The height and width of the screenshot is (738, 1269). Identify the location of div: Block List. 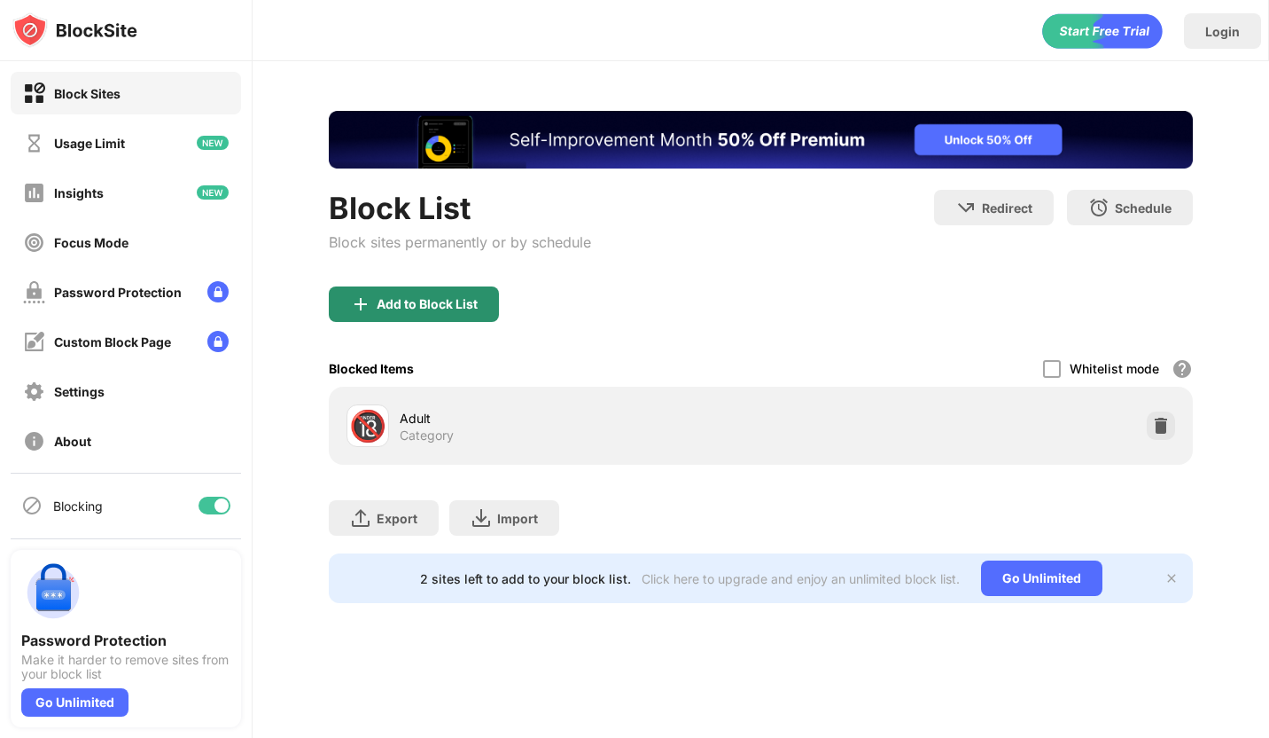
(460, 207).